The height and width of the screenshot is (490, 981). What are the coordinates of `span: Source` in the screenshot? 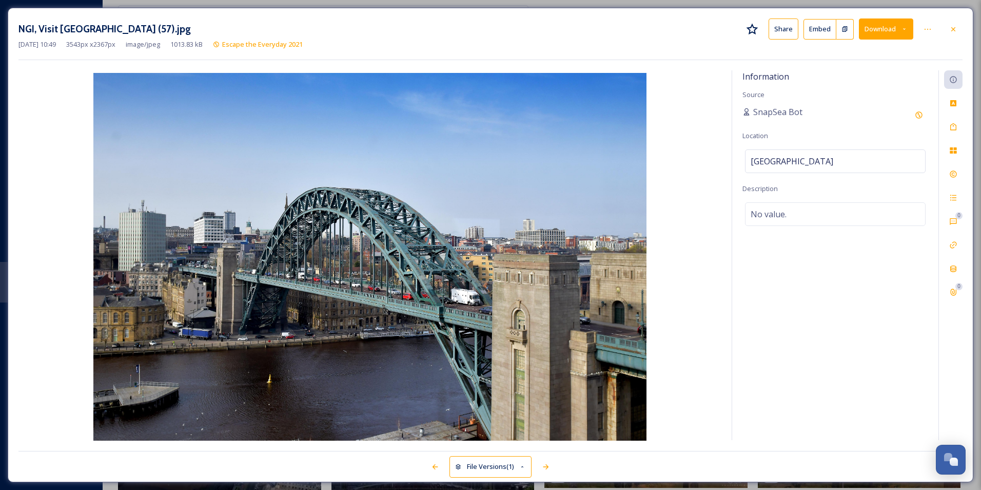 It's located at (753, 94).